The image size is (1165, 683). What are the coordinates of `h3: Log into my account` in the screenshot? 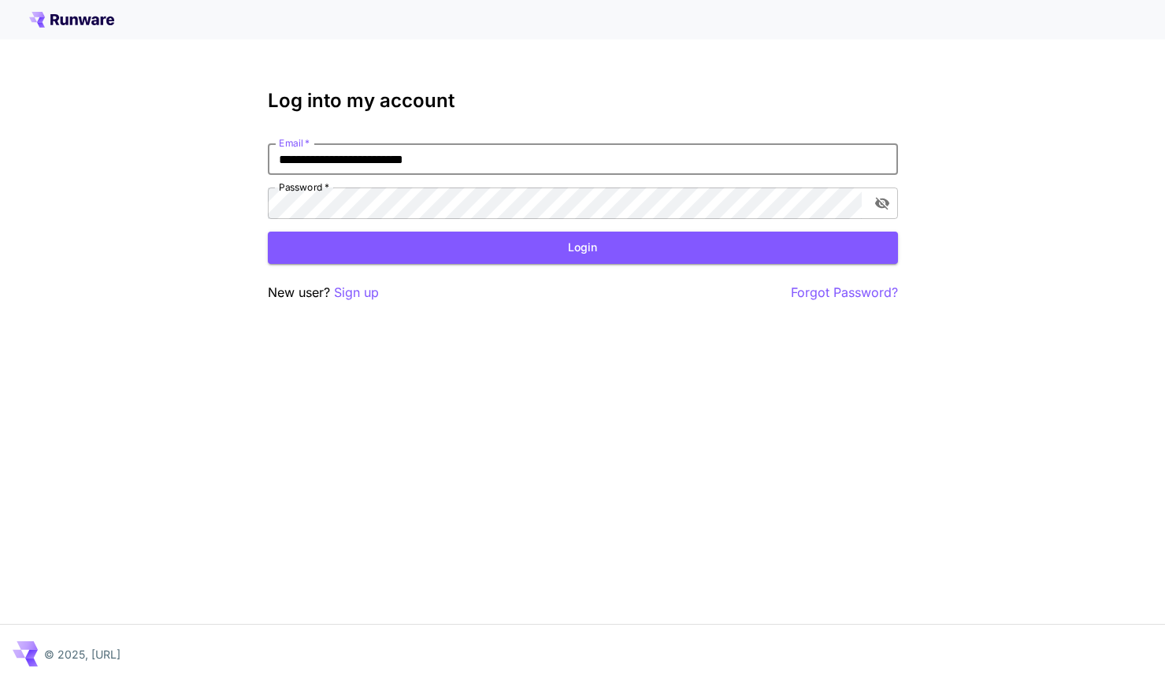 It's located at (583, 101).